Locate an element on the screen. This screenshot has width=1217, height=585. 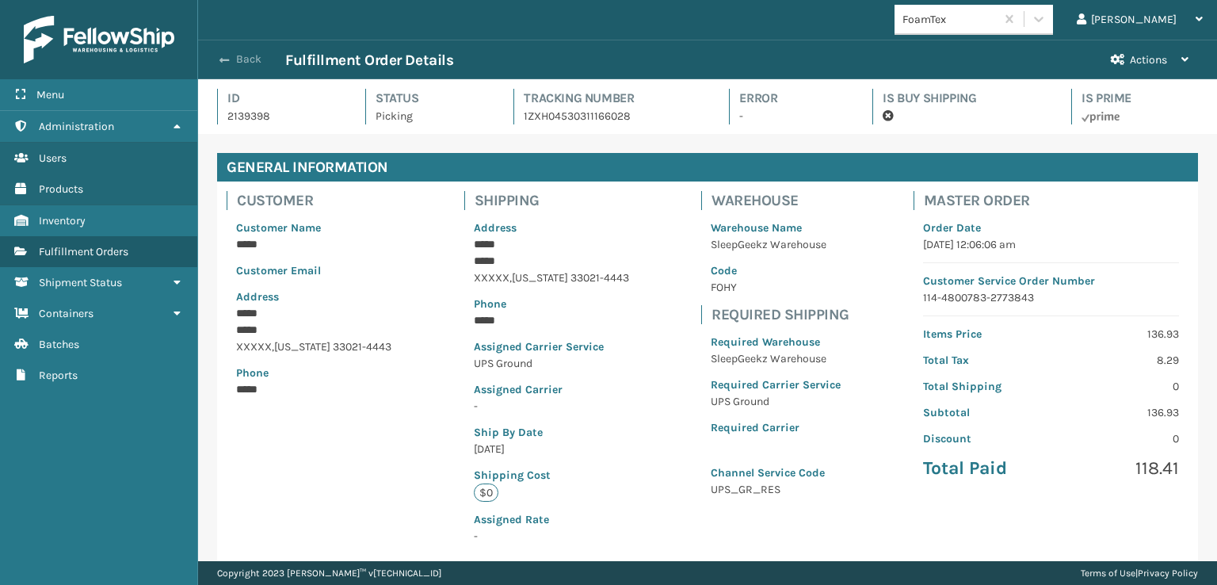
p: Order Date is located at coordinates (1051, 227).